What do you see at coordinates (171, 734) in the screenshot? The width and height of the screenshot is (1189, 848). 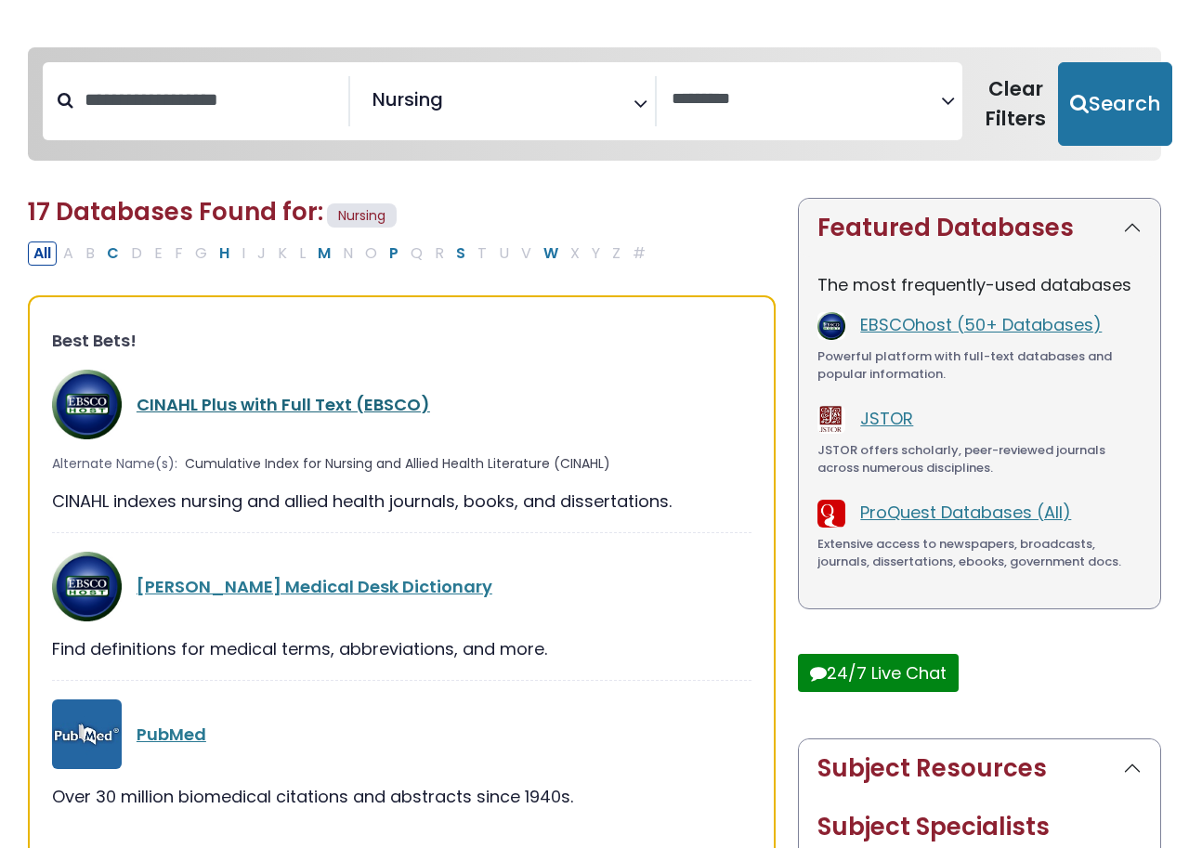 I see `a: PubMed` at bounding box center [171, 734].